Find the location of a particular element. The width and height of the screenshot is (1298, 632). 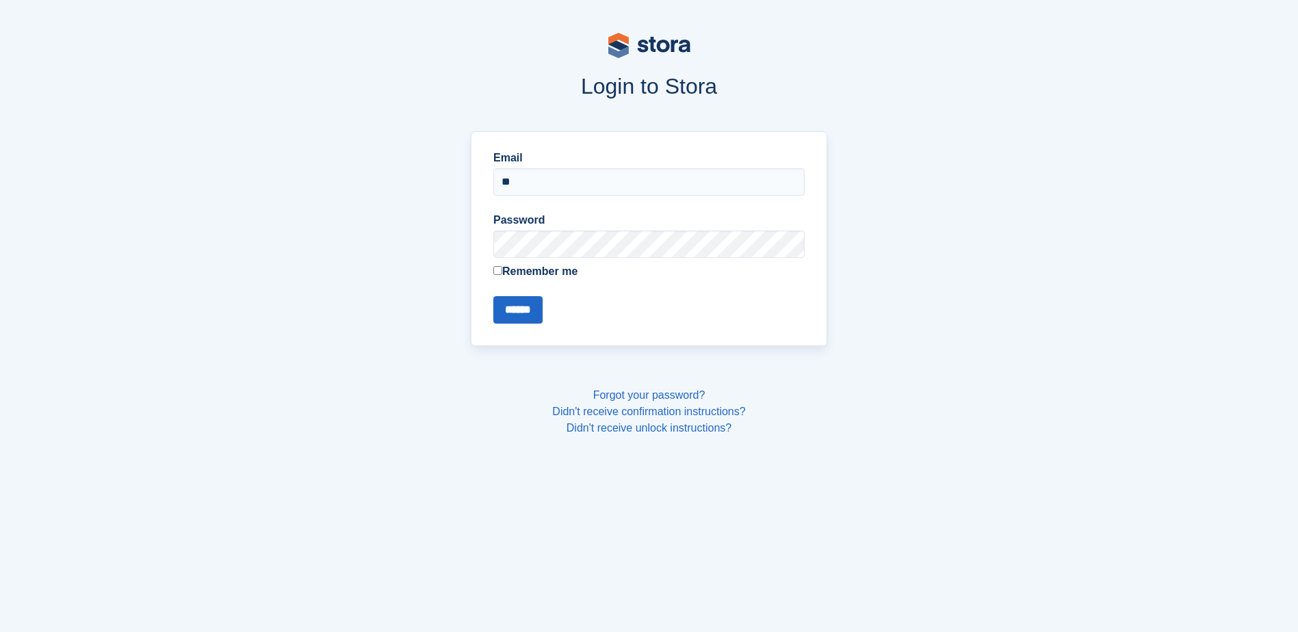

label: Password is located at coordinates (649, 220).